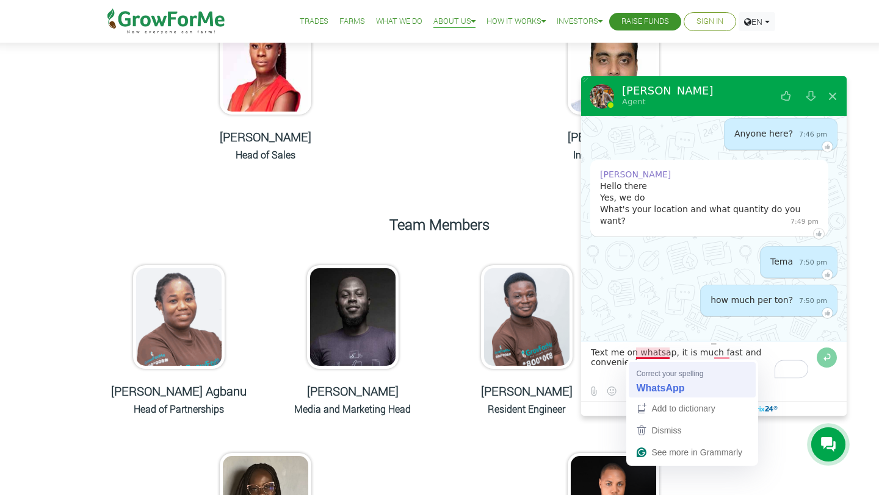 Image resolution: width=879 pixels, height=495 pixels. I want to click on a: About Us, so click(454, 21).